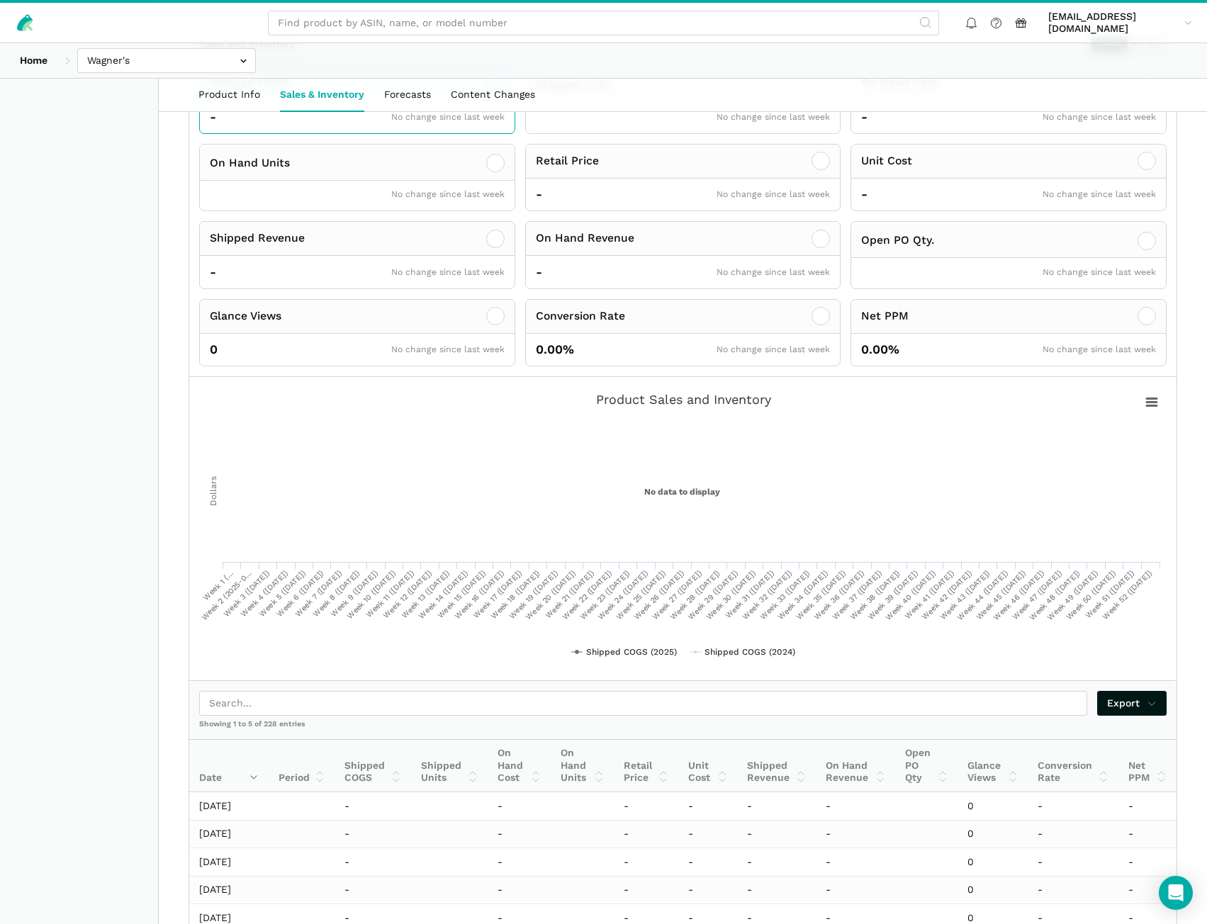 This screenshot has width=1207, height=924. Describe the element at coordinates (555, 350) in the screenshot. I see `span: 0.00%` at that location.